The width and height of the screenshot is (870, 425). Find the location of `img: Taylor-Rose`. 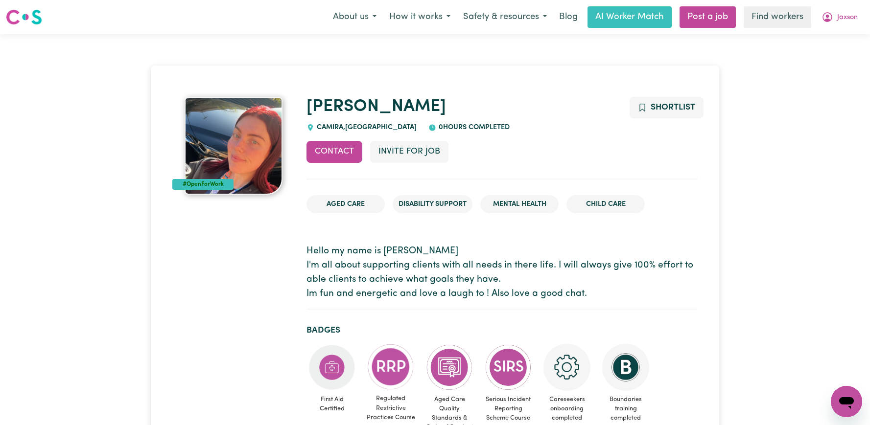

img: Taylor-Rose is located at coordinates (233, 146).